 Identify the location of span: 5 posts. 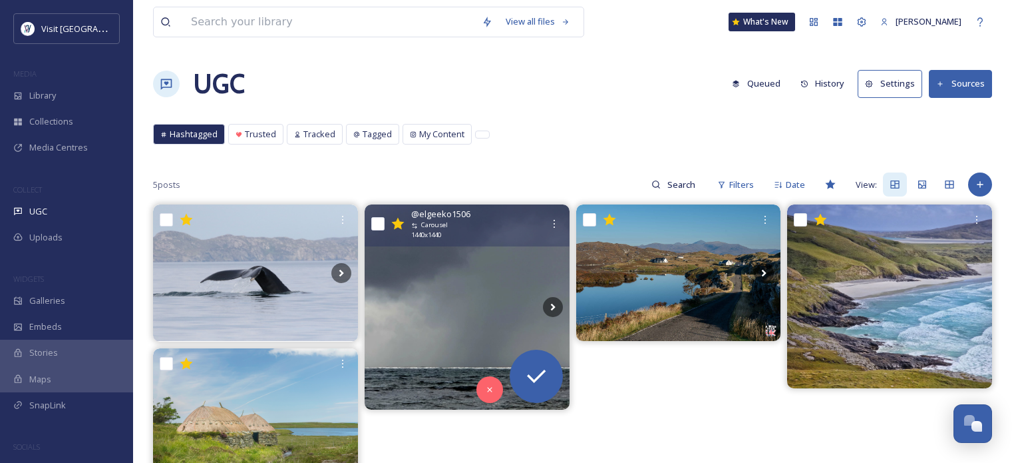
(166, 184).